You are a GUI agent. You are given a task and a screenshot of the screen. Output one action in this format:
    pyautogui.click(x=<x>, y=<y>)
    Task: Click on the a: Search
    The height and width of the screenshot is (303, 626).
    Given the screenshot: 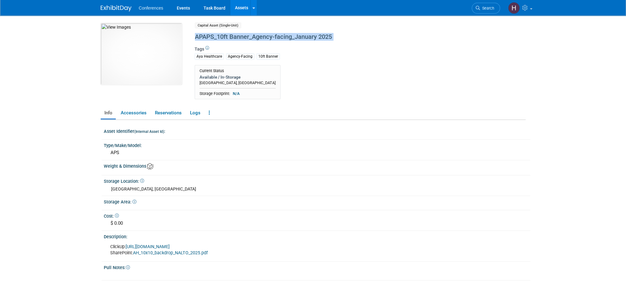 What is the action you would take?
    pyautogui.click(x=486, y=8)
    